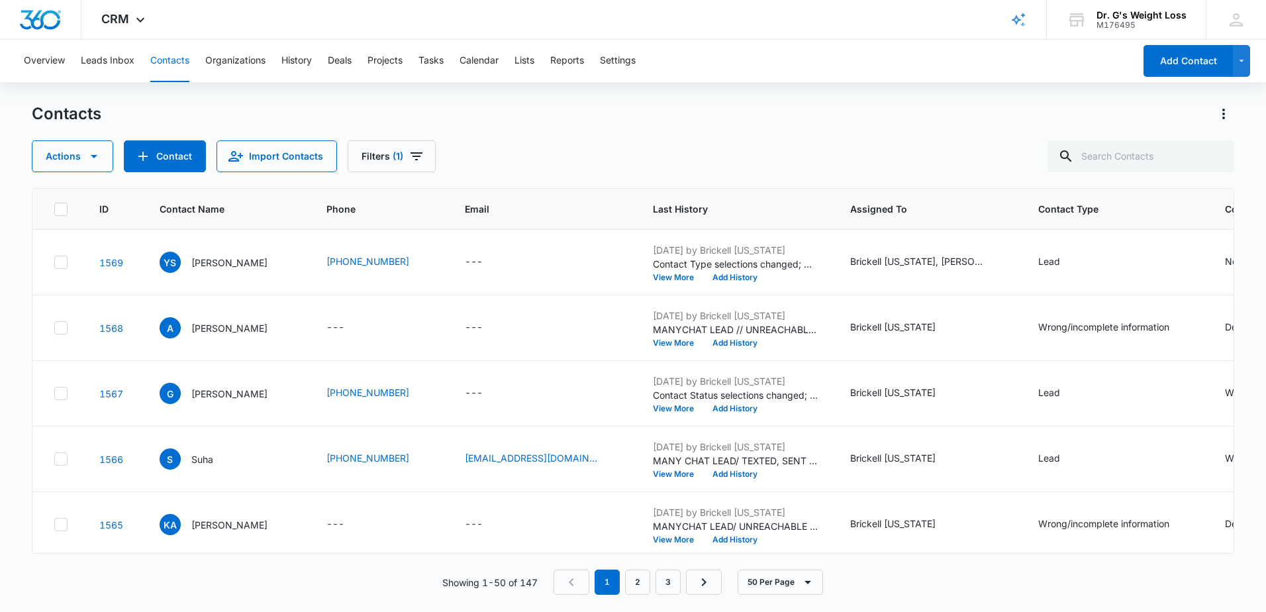  What do you see at coordinates (111, 262) in the screenshot?
I see `a: Navigate to contact details page for Yesmin SULTANA` at bounding box center [111, 262].